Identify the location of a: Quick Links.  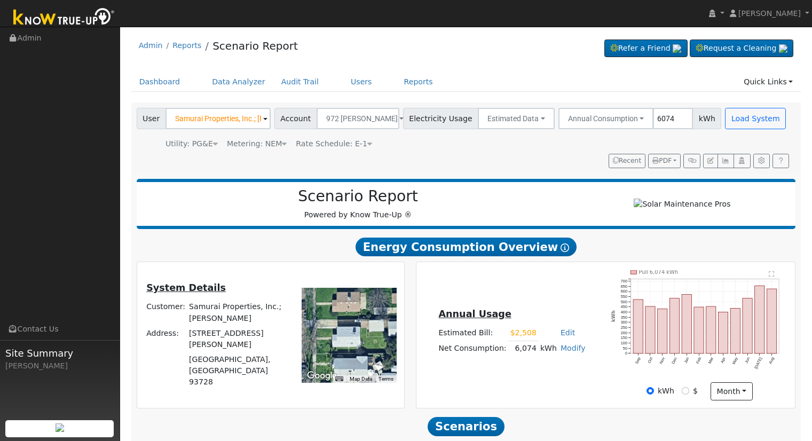
(768, 82).